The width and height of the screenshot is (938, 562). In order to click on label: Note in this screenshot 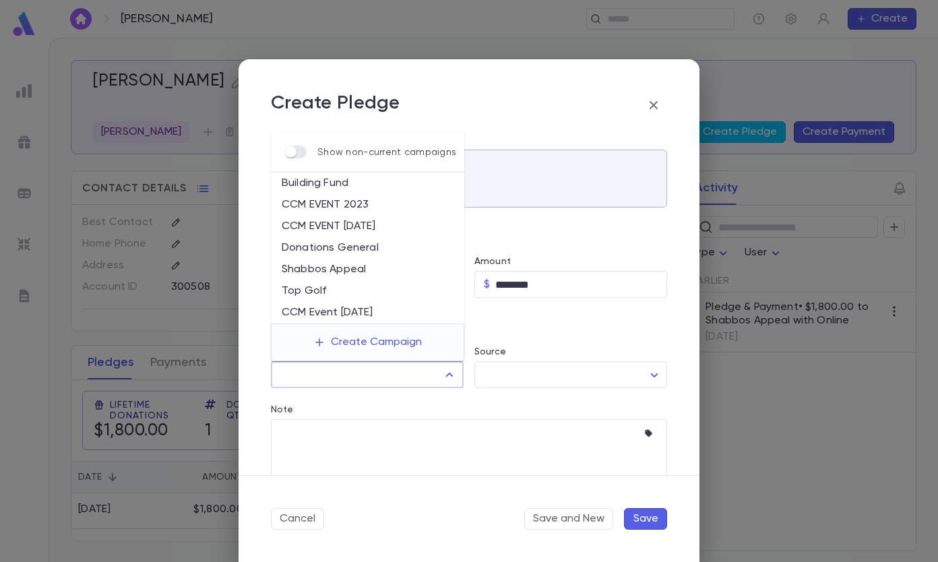, I will do `click(282, 410)`.